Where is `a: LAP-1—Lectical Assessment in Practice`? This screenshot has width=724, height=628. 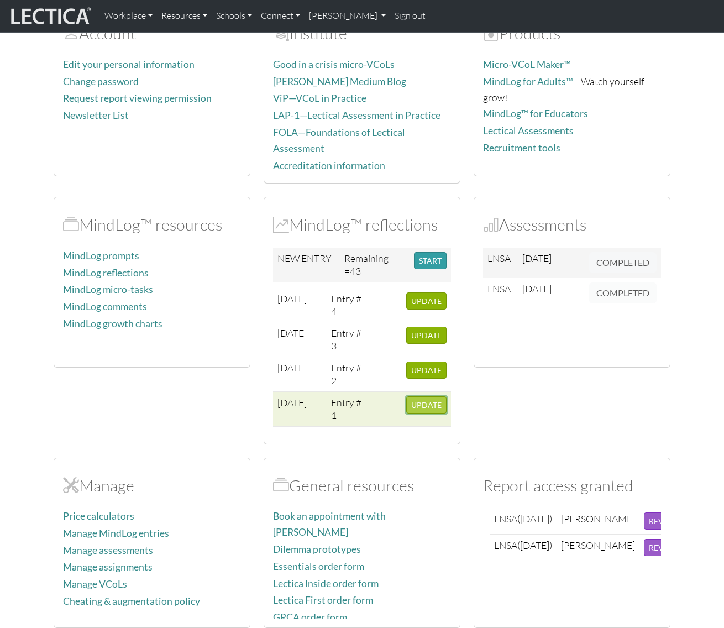 a: LAP-1—Lectical Assessment in Practice is located at coordinates (356, 115).